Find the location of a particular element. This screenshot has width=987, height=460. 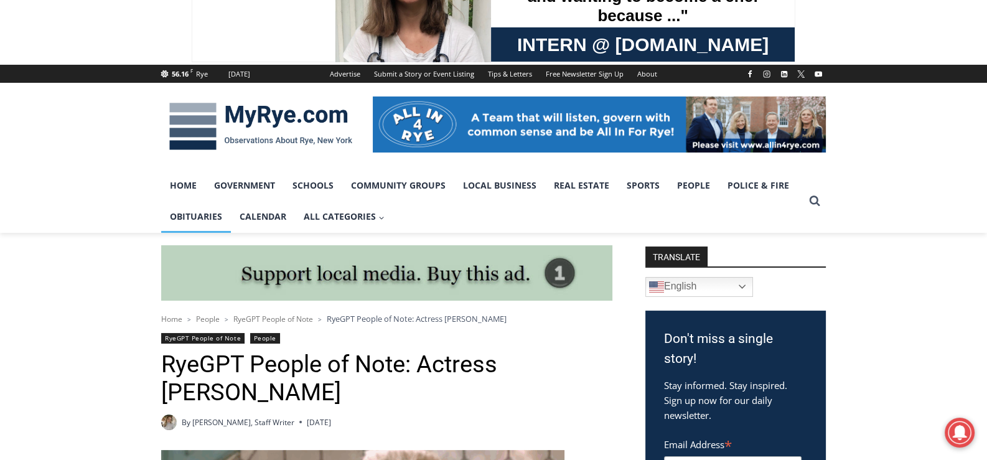

a: Schools is located at coordinates (313, 186).